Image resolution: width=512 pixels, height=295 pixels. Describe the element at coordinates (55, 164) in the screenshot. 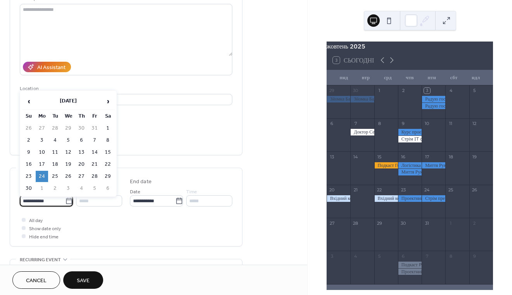

I see `td: 18` at that location.